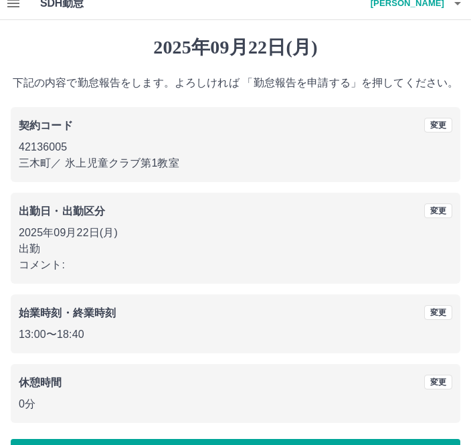 The image size is (471, 445). What do you see at coordinates (235, 47) in the screenshot?
I see `h1: 2025年09月22日(月)` at bounding box center [235, 47].